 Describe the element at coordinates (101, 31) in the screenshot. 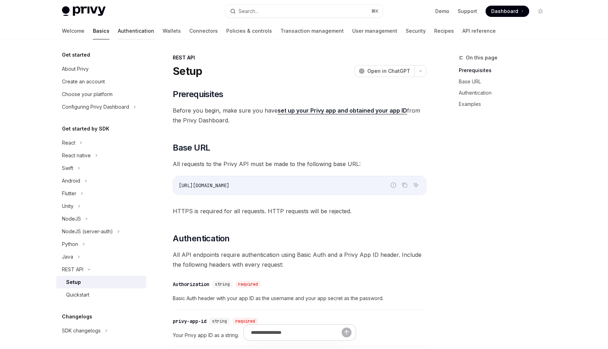

I see `a: Basics` at that location.